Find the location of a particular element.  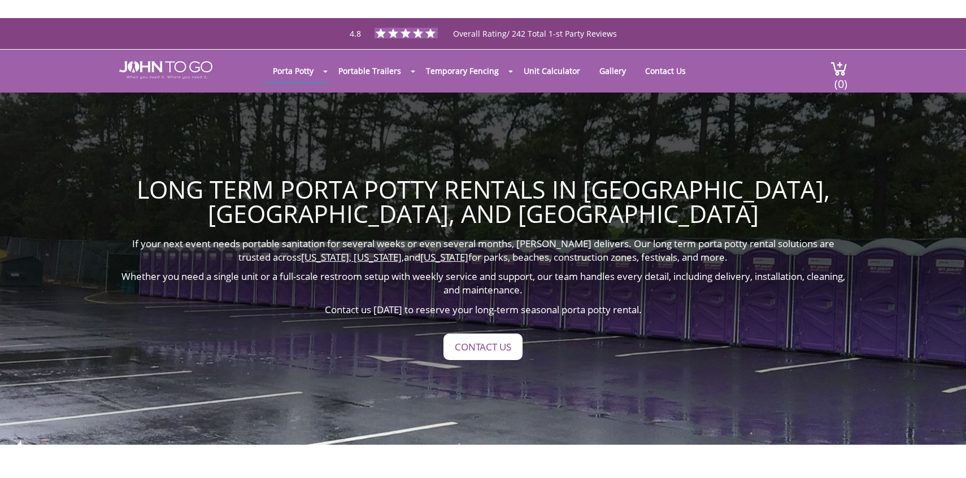

a: Porta Potty is located at coordinates (293, 71).